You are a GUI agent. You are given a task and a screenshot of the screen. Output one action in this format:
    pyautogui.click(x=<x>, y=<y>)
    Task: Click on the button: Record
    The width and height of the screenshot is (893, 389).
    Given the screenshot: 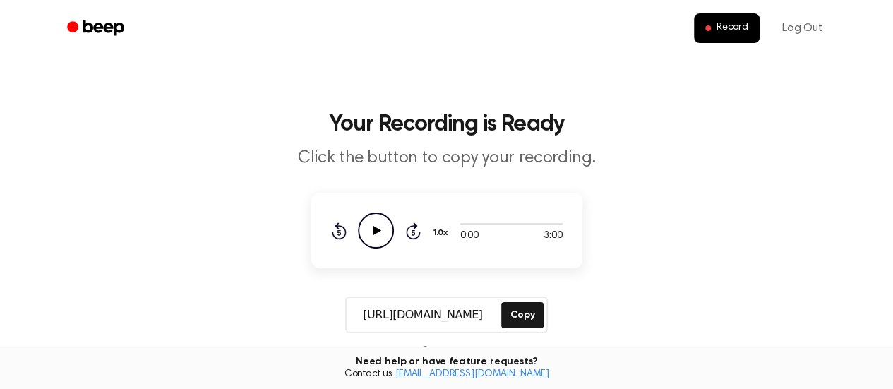 What is the action you would take?
    pyautogui.click(x=727, y=28)
    